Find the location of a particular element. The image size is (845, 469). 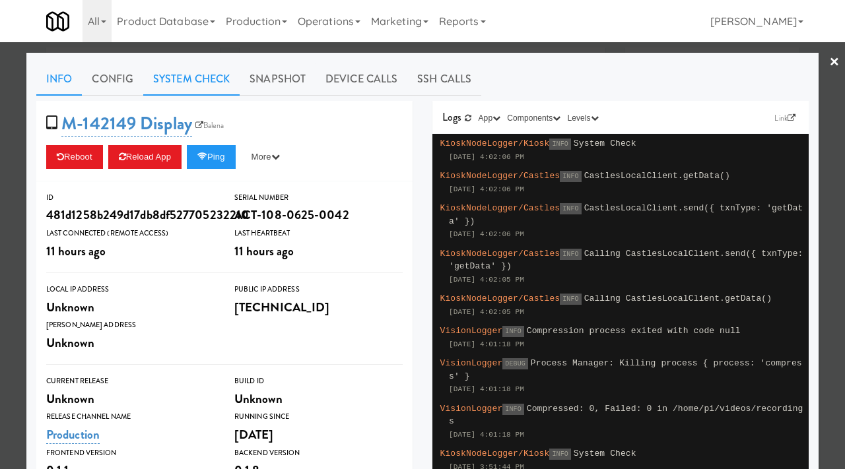

span: Process Manager: Killing process { process: 'compress' } is located at coordinates (625, 370).